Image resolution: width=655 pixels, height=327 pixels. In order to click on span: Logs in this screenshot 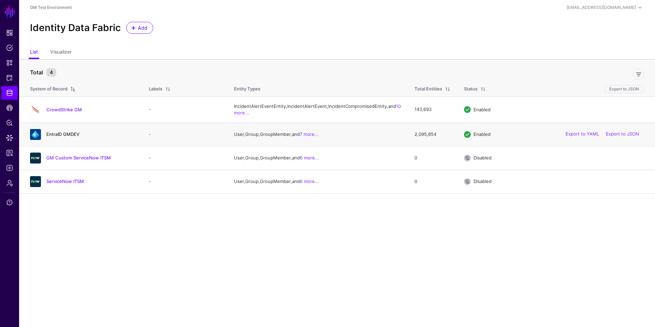, I will do `click(10, 168)`.